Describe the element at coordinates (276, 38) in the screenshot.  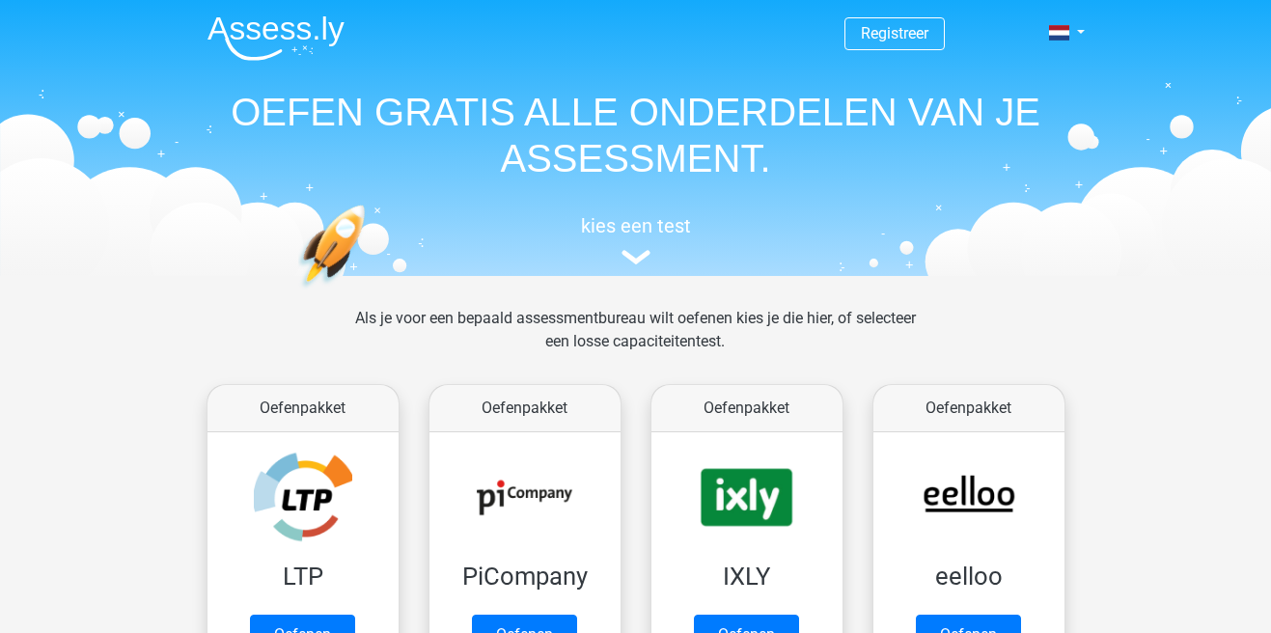
I see `img: Assessly` at that location.